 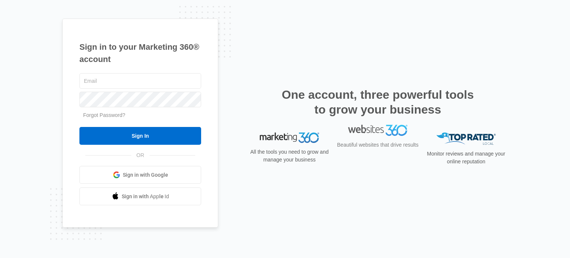 I want to click on span: Sign in with Google, so click(x=145, y=175).